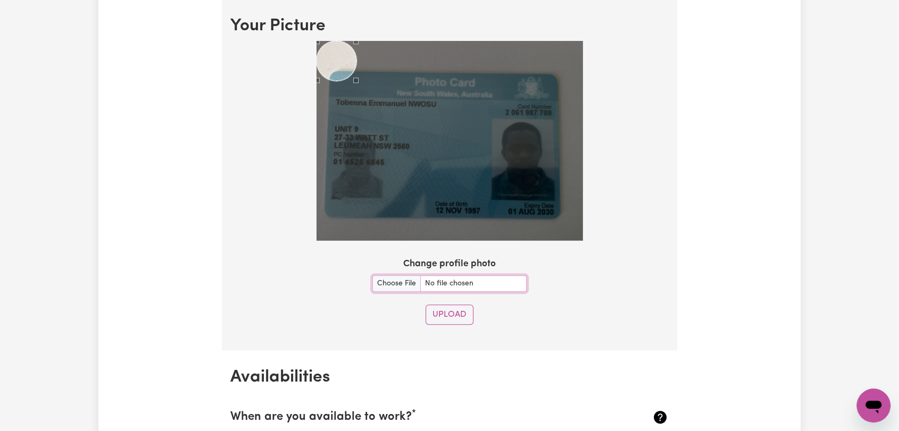  I want to click on label: Change profile photo, so click(449, 264).